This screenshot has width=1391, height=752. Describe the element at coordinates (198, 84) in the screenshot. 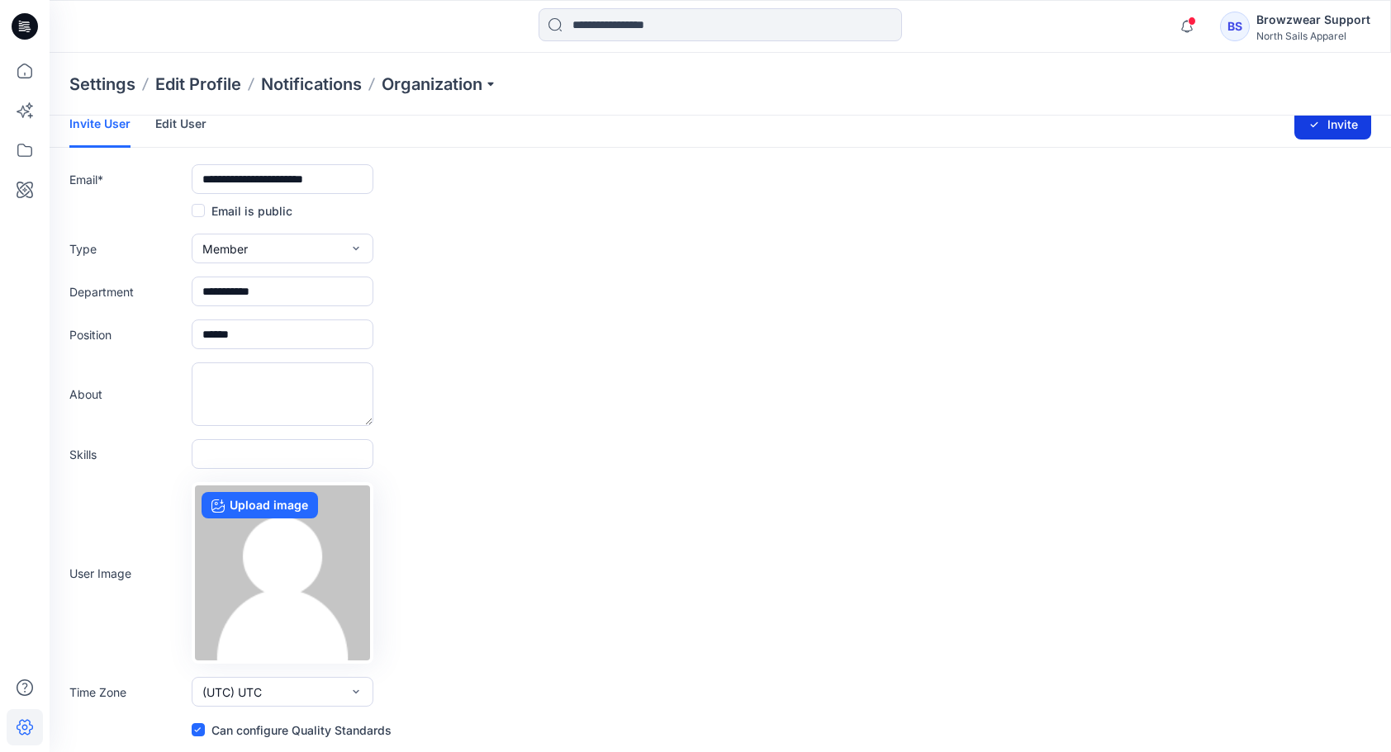

I see `p: Edit Profile` at that location.